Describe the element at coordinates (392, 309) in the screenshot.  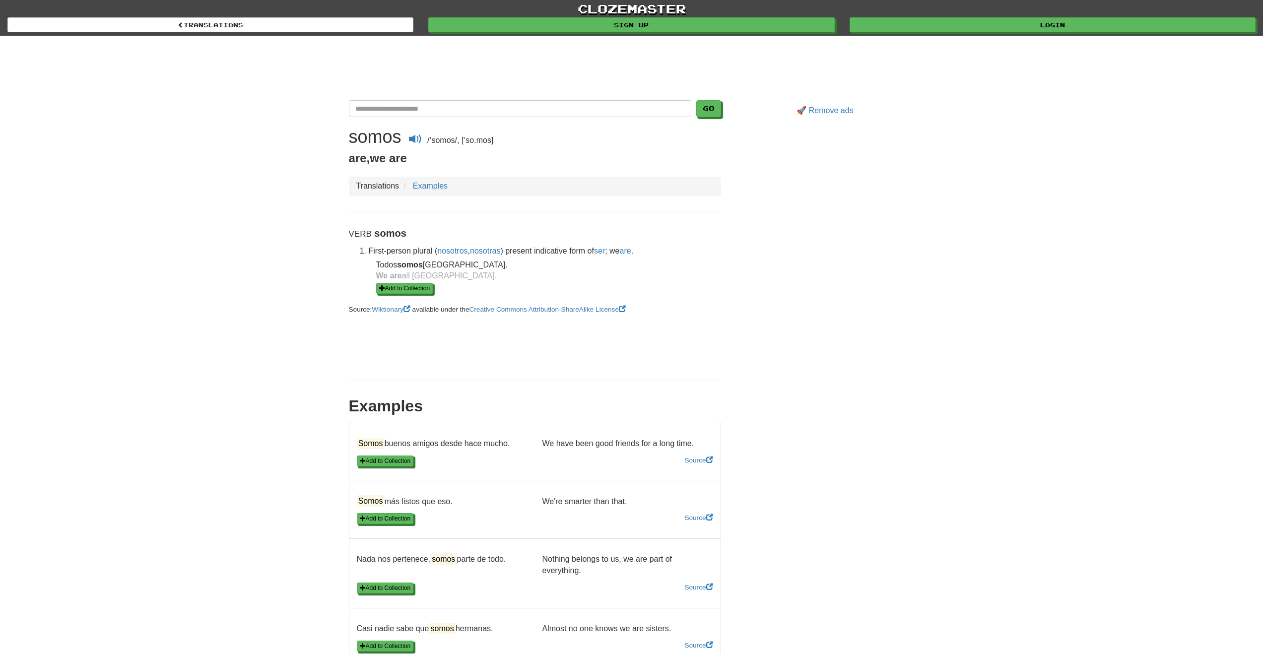
I see `a: Wiktionary` at that location.